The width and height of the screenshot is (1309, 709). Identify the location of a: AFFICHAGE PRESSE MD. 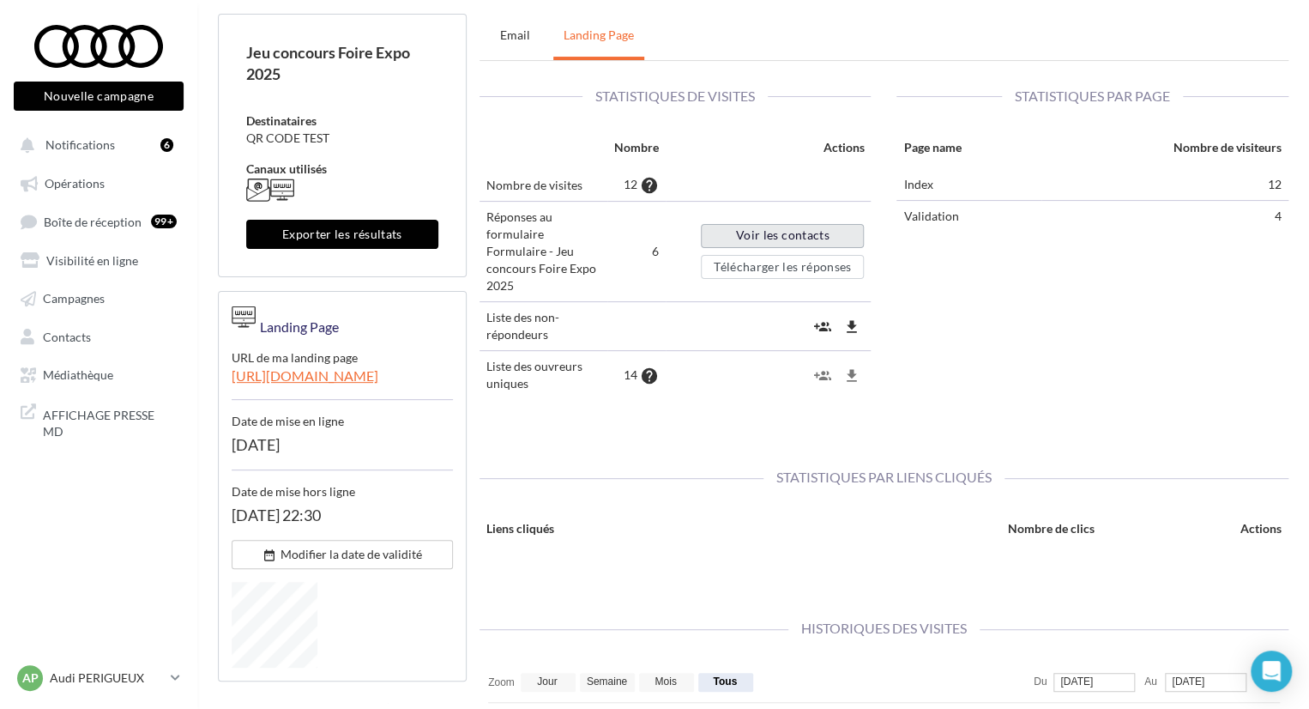
(99, 421).